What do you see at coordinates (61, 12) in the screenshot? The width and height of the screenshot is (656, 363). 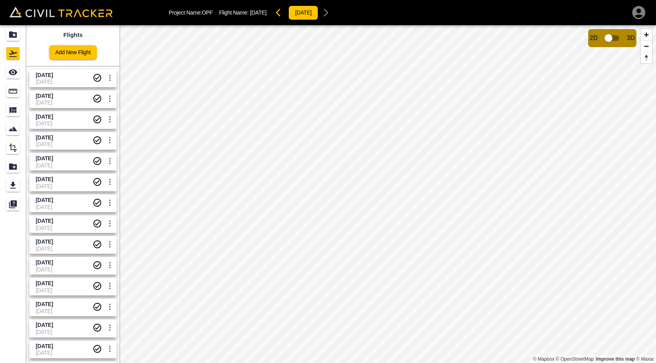 I see `img: Civil Tracker` at bounding box center [61, 12].